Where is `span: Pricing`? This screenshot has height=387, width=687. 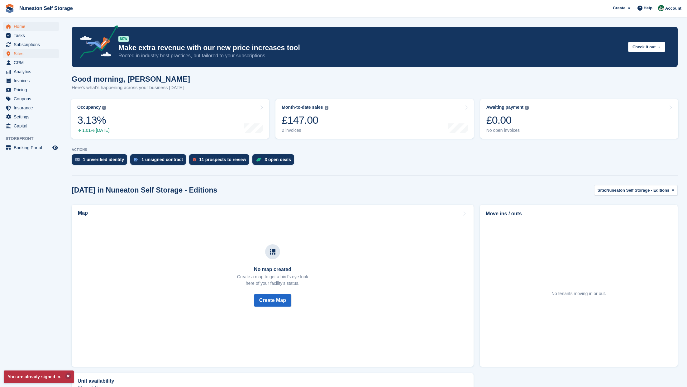 span: Pricing is located at coordinates (32, 90).